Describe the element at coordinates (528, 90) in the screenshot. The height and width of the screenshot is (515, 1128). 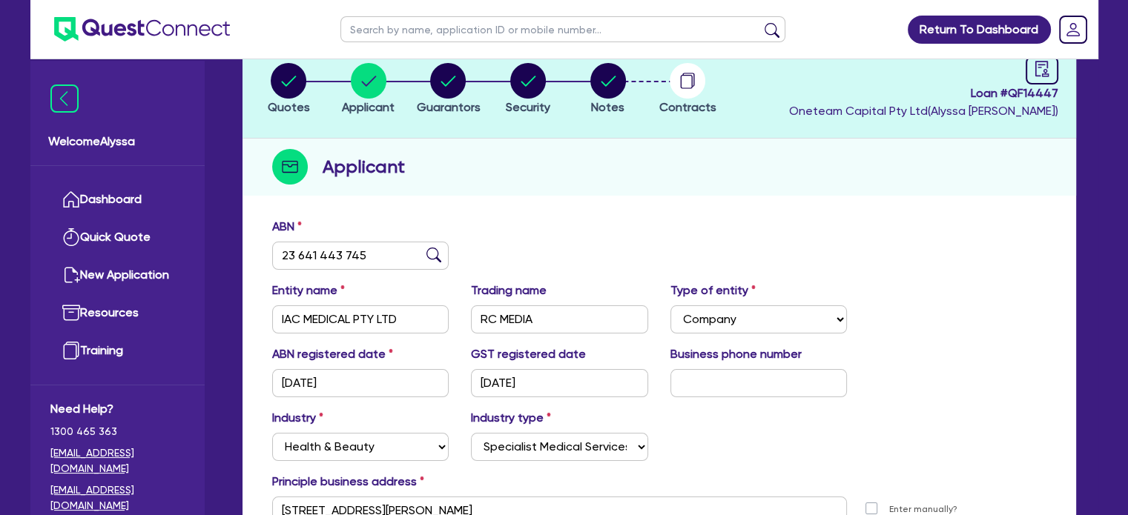
I see `button: Security` at that location.